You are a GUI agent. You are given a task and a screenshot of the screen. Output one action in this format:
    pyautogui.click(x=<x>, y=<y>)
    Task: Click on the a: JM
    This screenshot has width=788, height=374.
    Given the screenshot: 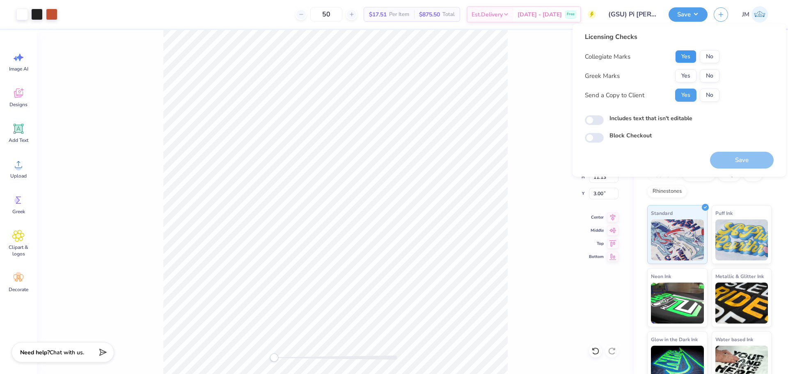 What is the action you would take?
    pyautogui.click(x=755, y=14)
    